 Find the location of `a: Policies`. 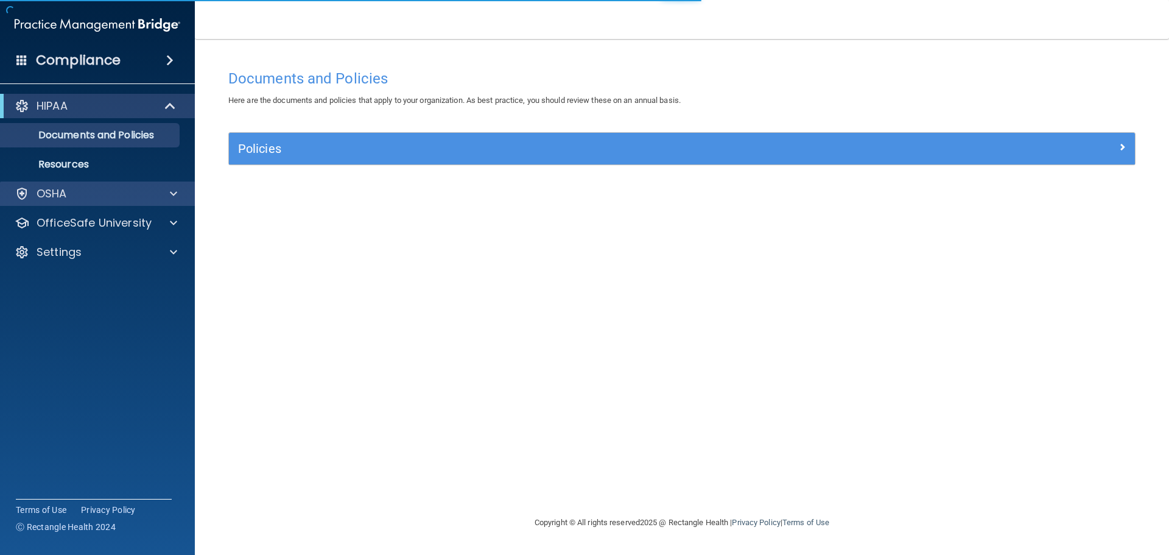

a: Policies is located at coordinates (682, 149).